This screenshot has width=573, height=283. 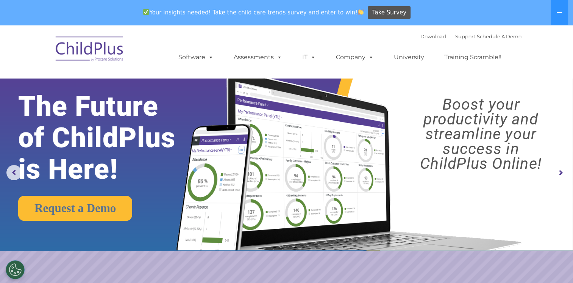 I want to click on a: University, so click(x=409, y=57).